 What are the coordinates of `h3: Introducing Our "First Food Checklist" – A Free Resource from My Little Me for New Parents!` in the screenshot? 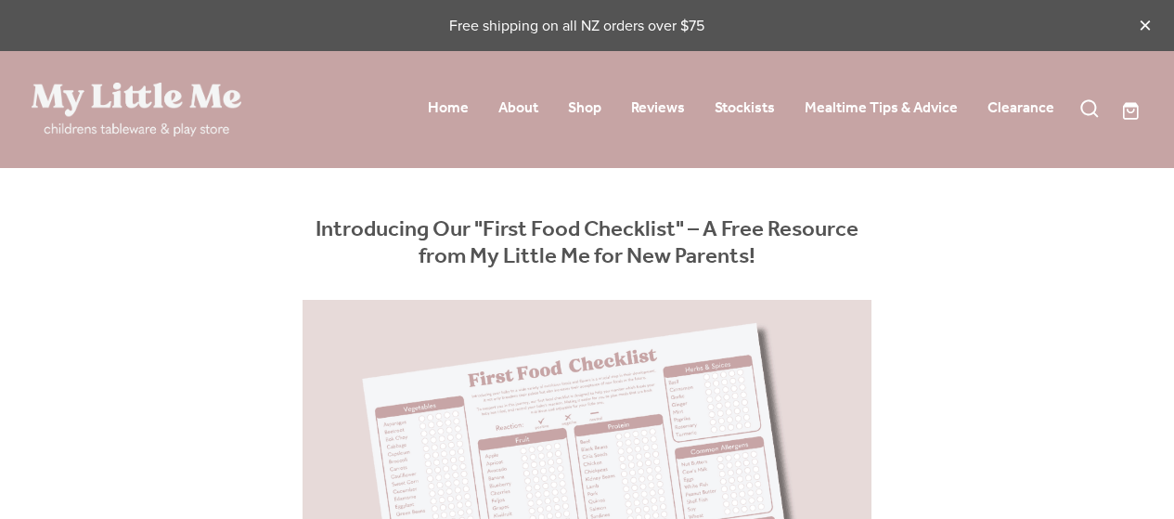 It's located at (587, 244).